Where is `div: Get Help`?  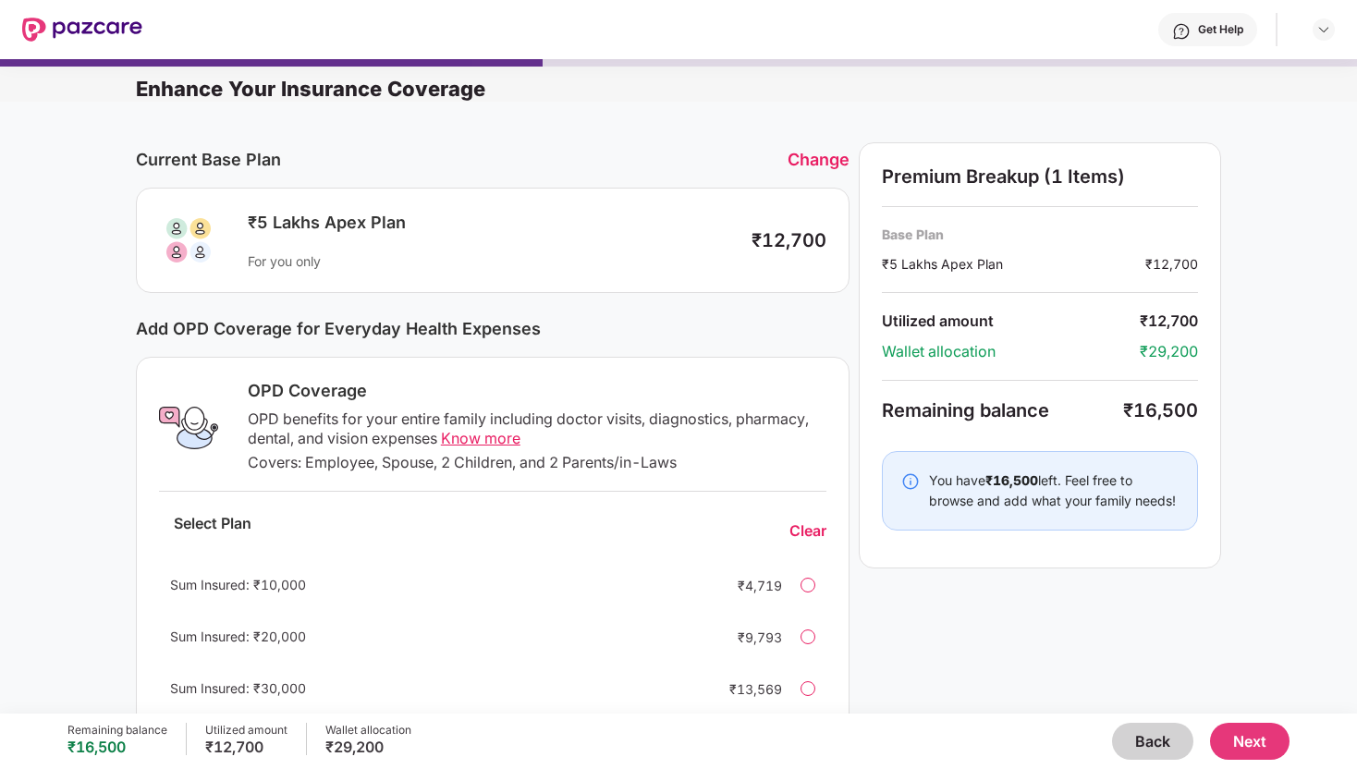 div: Get Help is located at coordinates (1220, 30).